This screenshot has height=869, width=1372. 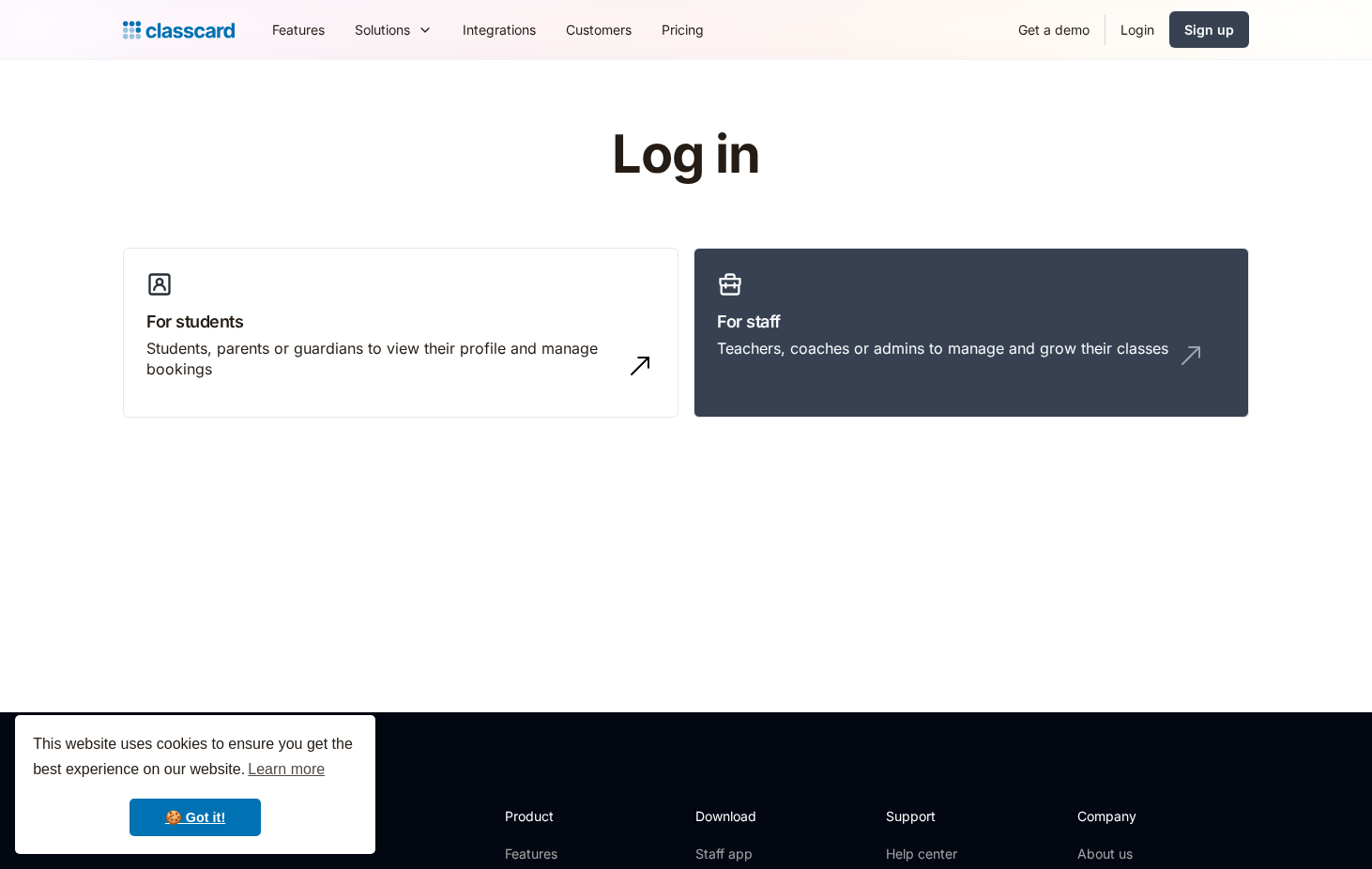 I want to click on h2: Download, so click(x=734, y=816).